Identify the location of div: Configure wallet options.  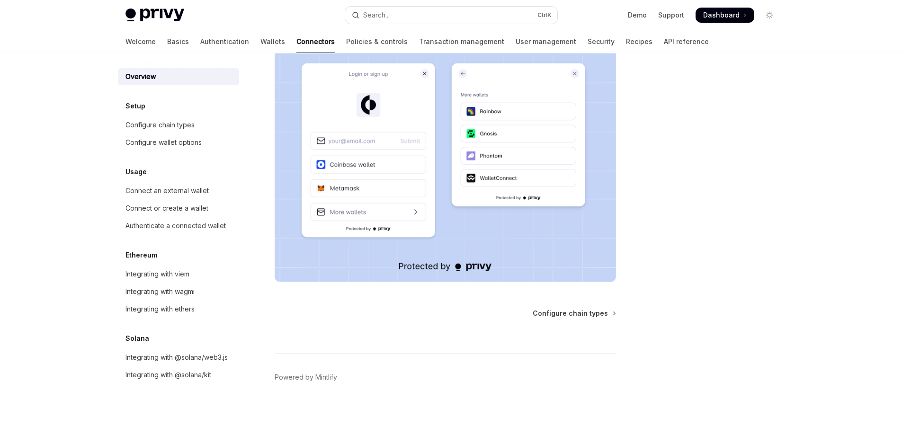
(163, 143).